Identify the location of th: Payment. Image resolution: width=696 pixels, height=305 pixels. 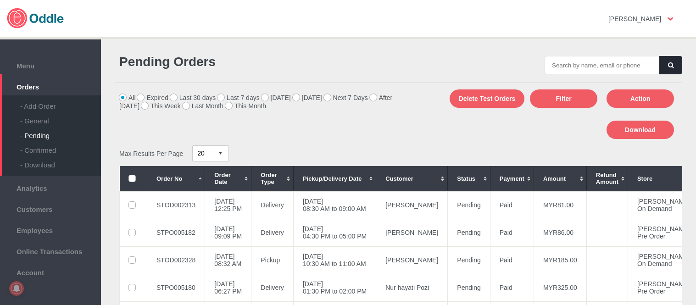
(511, 178).